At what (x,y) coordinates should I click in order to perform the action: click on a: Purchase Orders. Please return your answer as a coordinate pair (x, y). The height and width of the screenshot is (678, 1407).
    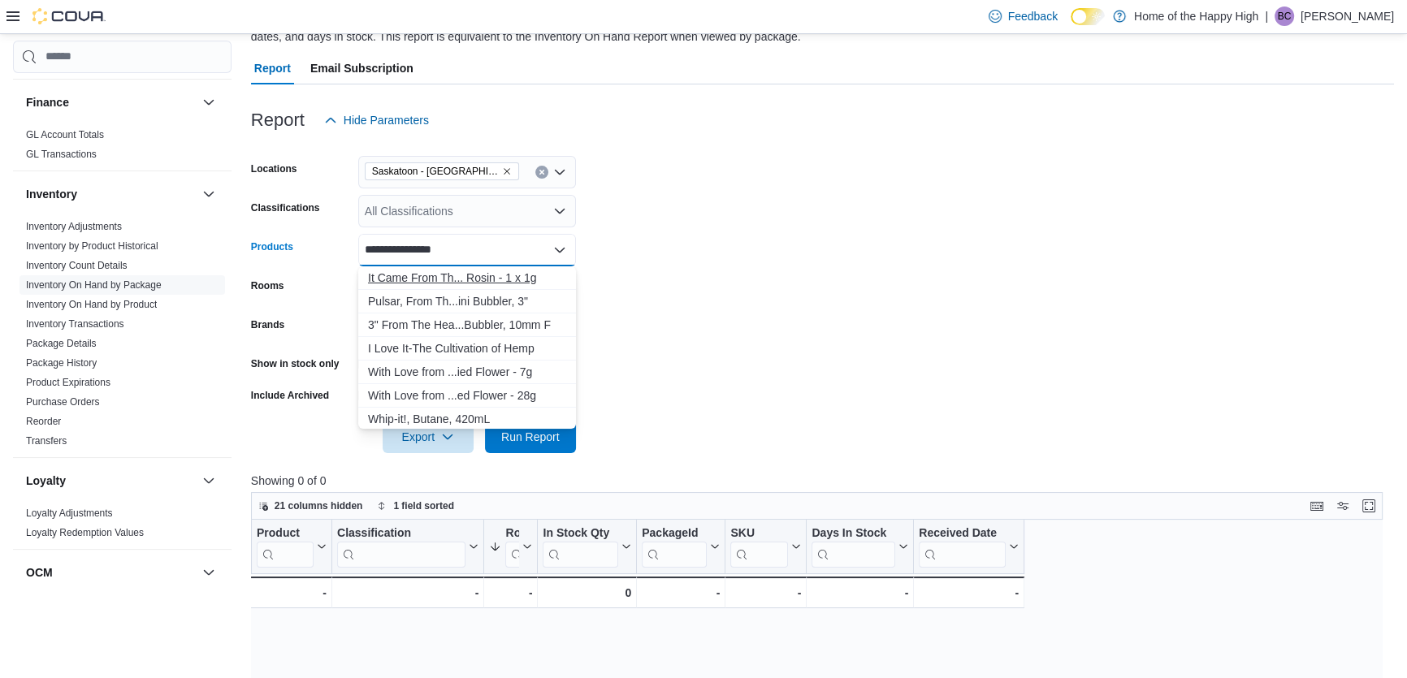
    Looking at the image, I should click on (63, 402).